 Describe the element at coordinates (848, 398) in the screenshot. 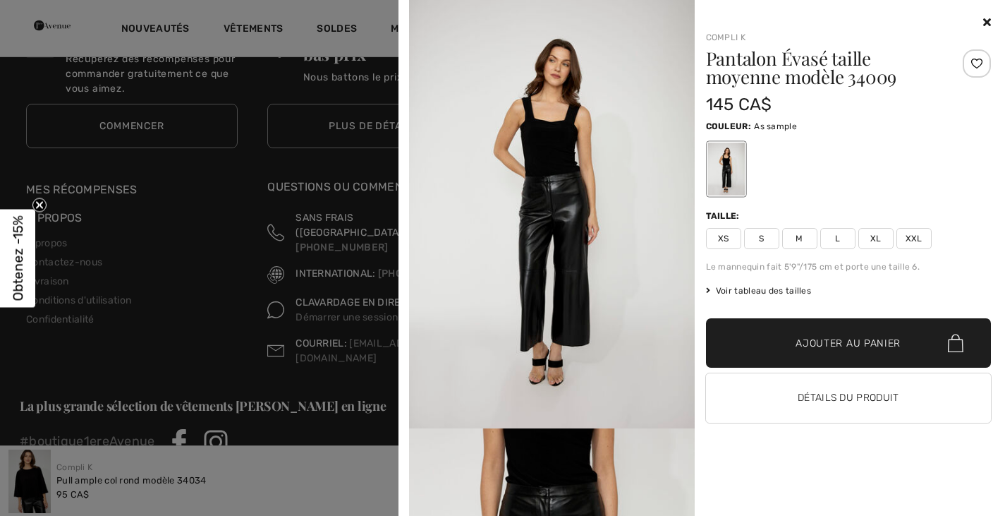

I see `button: Détails du produit` at that location.